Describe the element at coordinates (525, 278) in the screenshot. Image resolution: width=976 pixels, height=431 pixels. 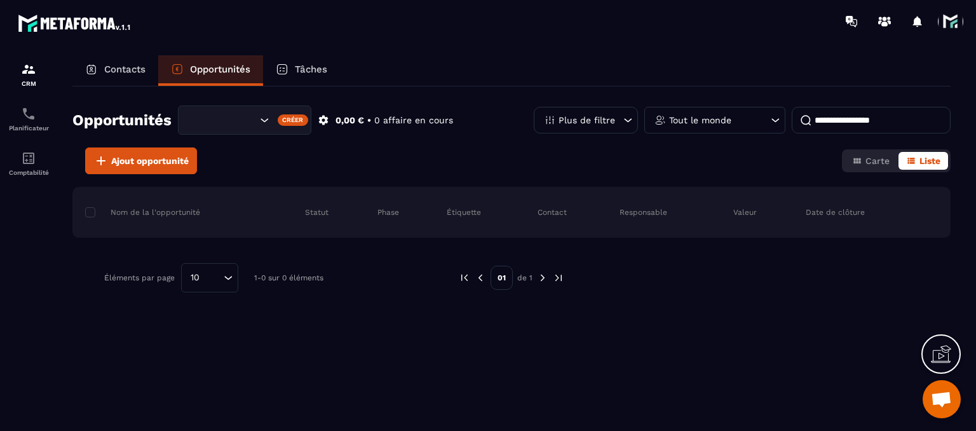
I see `p: de 1` at that location.